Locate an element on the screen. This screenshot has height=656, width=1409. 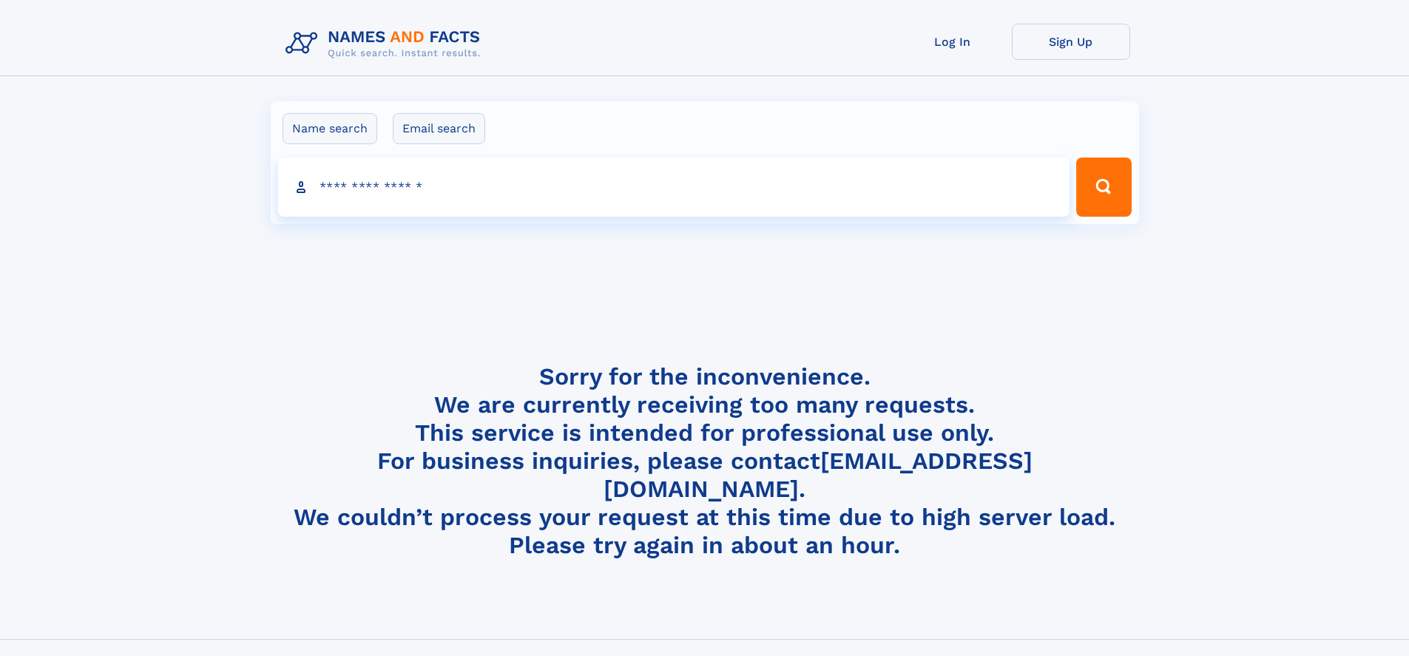
input: search input is located at coordinates (674, 187).